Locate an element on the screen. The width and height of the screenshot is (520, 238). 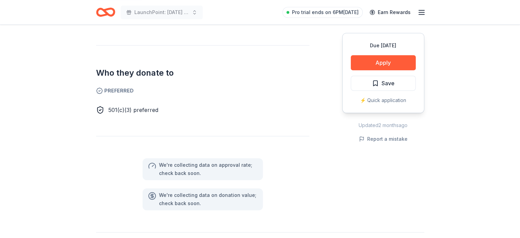
div: ⚡️ Quick application is located at coordinates (383, 100).